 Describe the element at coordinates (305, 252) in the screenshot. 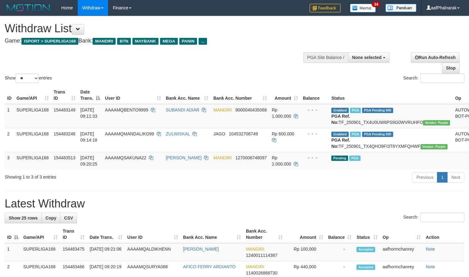

I see `td: Rp 100,000` at that location.